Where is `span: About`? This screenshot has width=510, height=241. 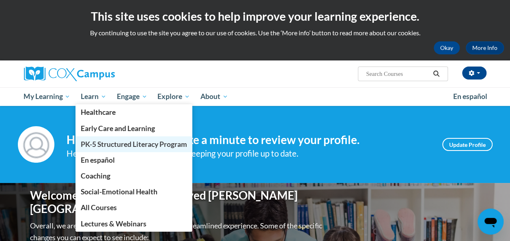
span: About is located at coordinates (214, 97).